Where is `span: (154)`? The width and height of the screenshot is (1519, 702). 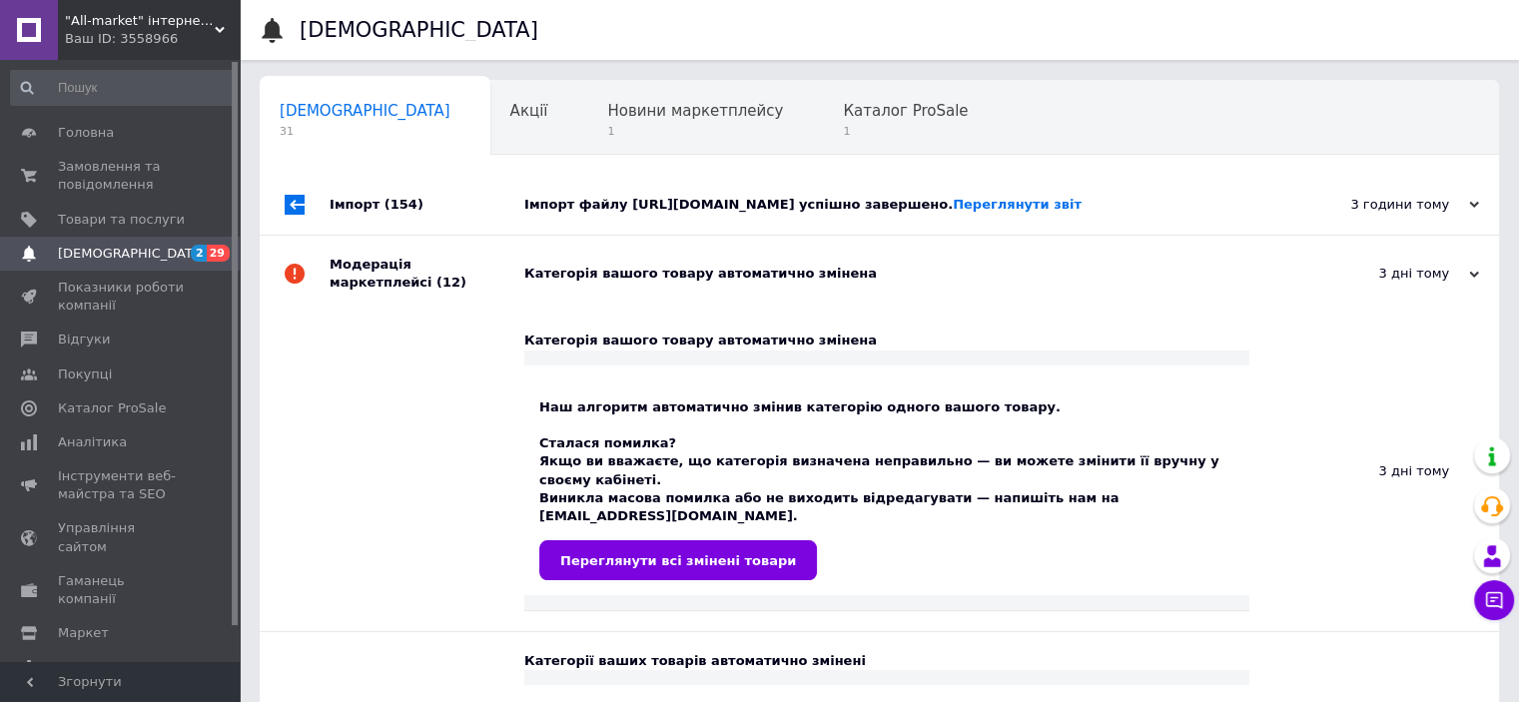
span: (154) is located at coordinates (404, 204).